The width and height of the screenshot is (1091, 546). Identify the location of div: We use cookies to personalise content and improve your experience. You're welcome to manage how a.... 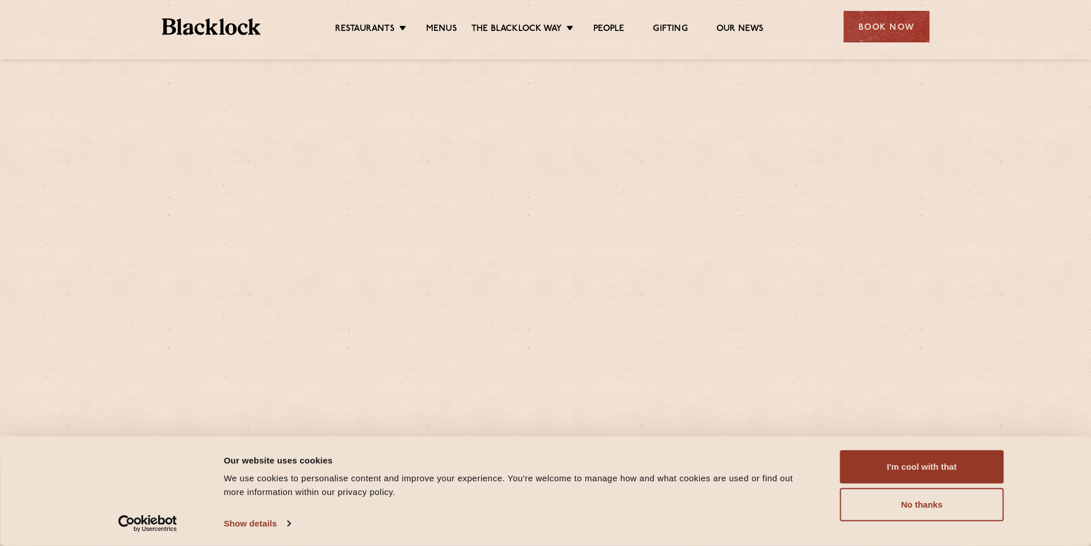
(519, 485).